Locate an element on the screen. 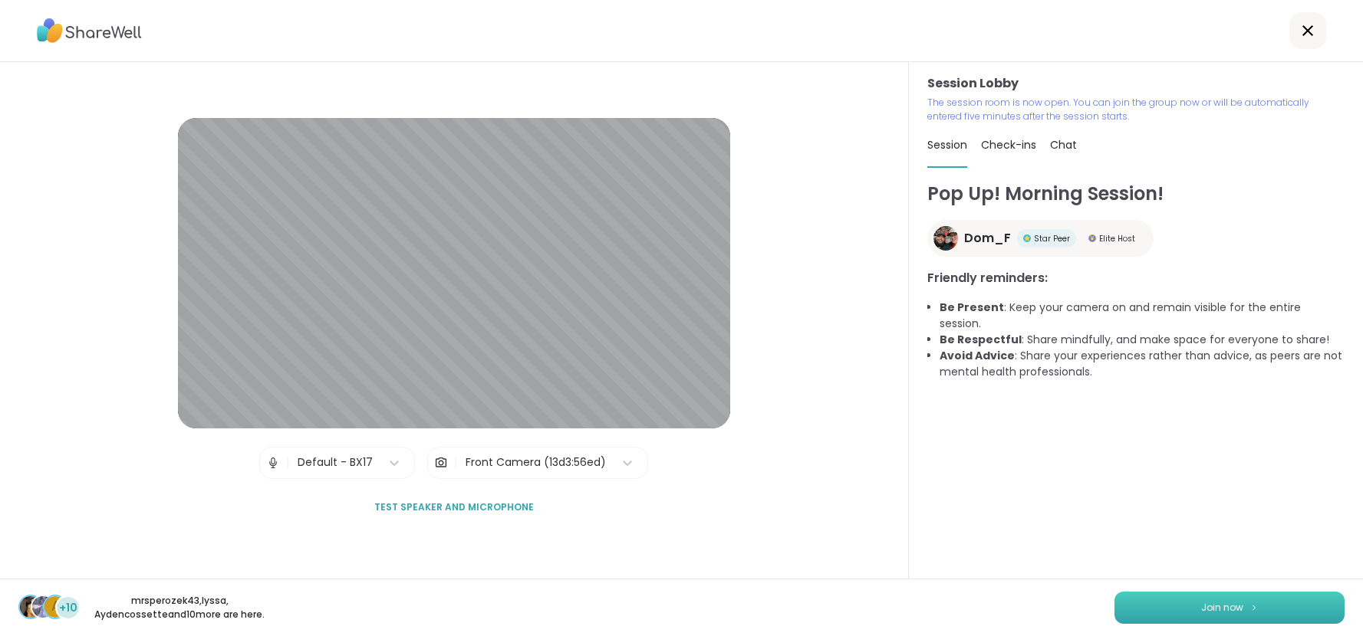  h3: Friendly reminders: is located at coordinates (1136, 278).